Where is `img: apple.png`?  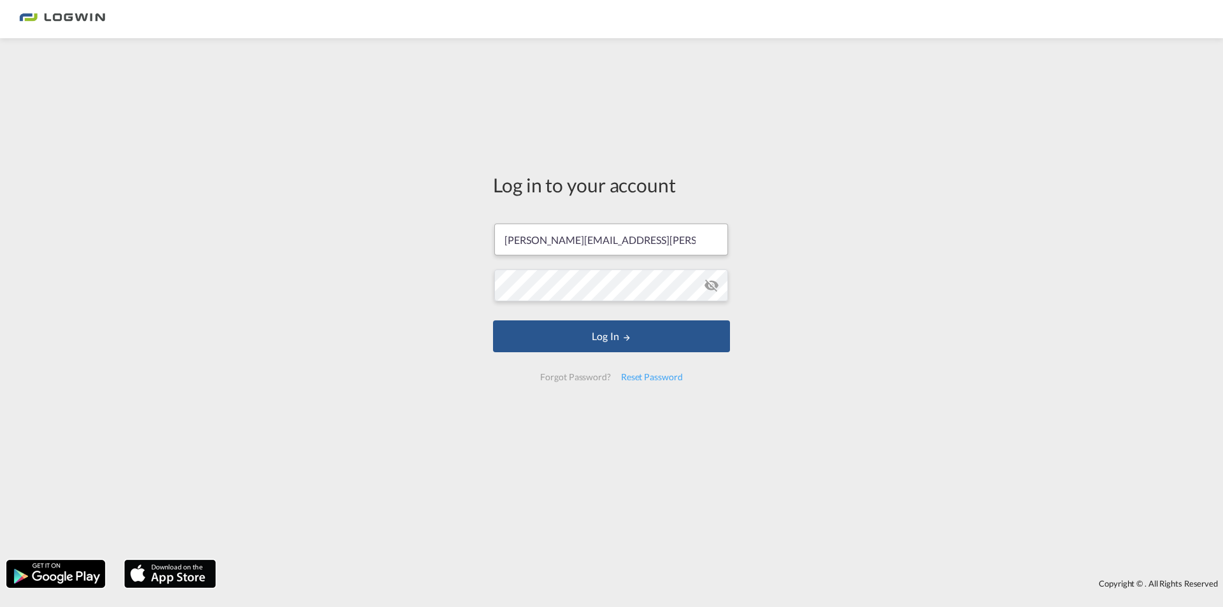 img: apple.png is located at coordinates (170, 574).